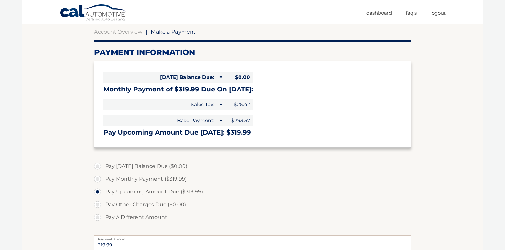 This screenshot has width=505, height=250. What do you see at coordinates (160, 120) in the screenshot?
I see `span: Base Payment:` at bounding box center [160, 120].